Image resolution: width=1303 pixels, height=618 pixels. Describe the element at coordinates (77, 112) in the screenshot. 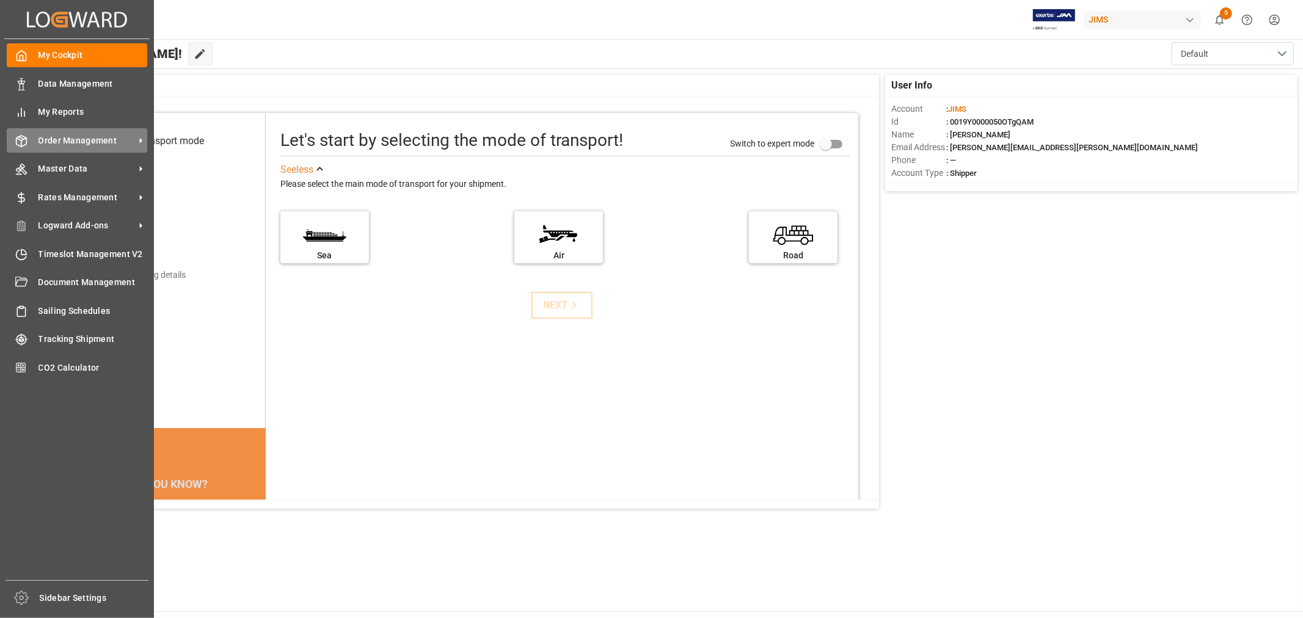

I see `a: My Reports` at that location.